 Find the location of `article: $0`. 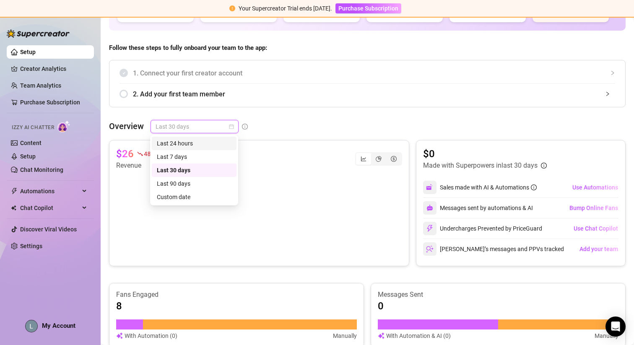

article: $0 is located at coordinates (484, 154).